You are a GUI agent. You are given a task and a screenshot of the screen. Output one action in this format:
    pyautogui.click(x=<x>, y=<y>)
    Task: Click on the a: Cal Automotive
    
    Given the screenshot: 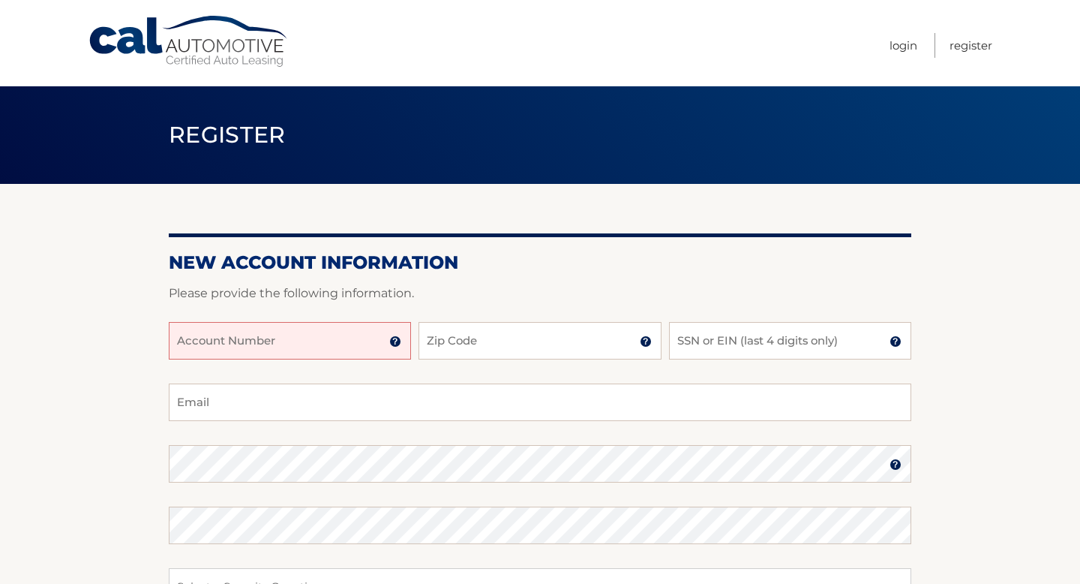 What is the action you would take?
    pyautogui.click(x=189, y=41)
    